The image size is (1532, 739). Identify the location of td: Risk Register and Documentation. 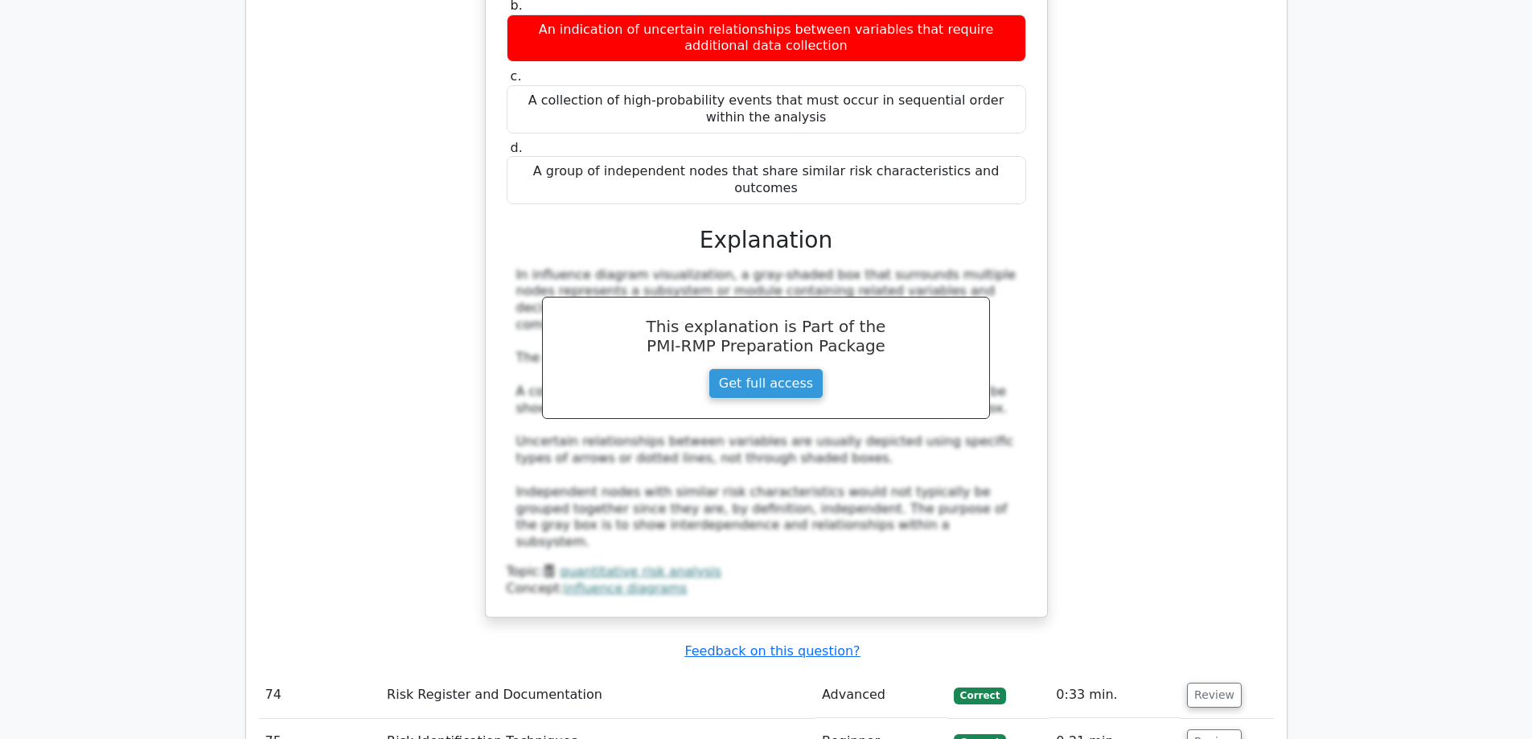
(598, 695).